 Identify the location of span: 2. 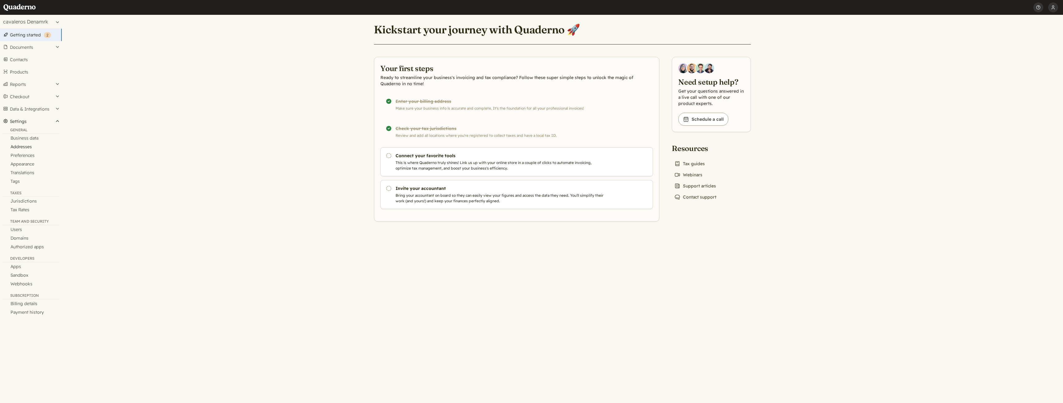
(47, 35).